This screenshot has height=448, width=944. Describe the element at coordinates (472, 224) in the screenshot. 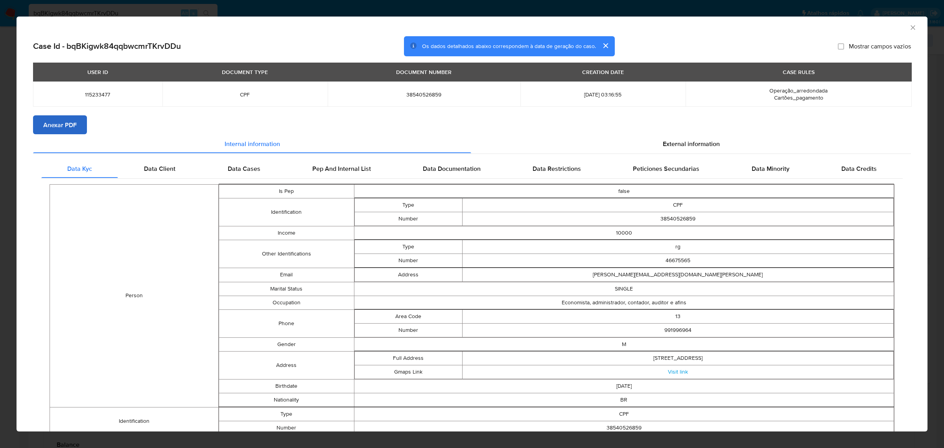

I see `div: closure-recommendation-modal` at that location.